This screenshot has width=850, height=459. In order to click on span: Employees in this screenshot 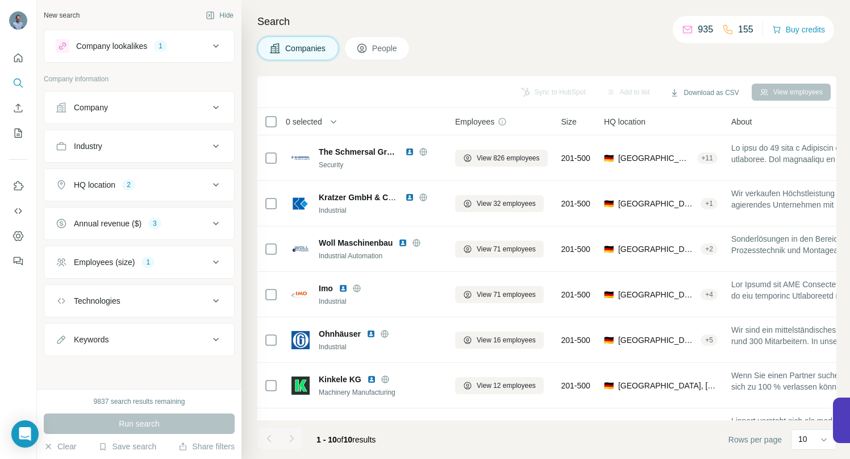, I will do `click(474, 122)`.